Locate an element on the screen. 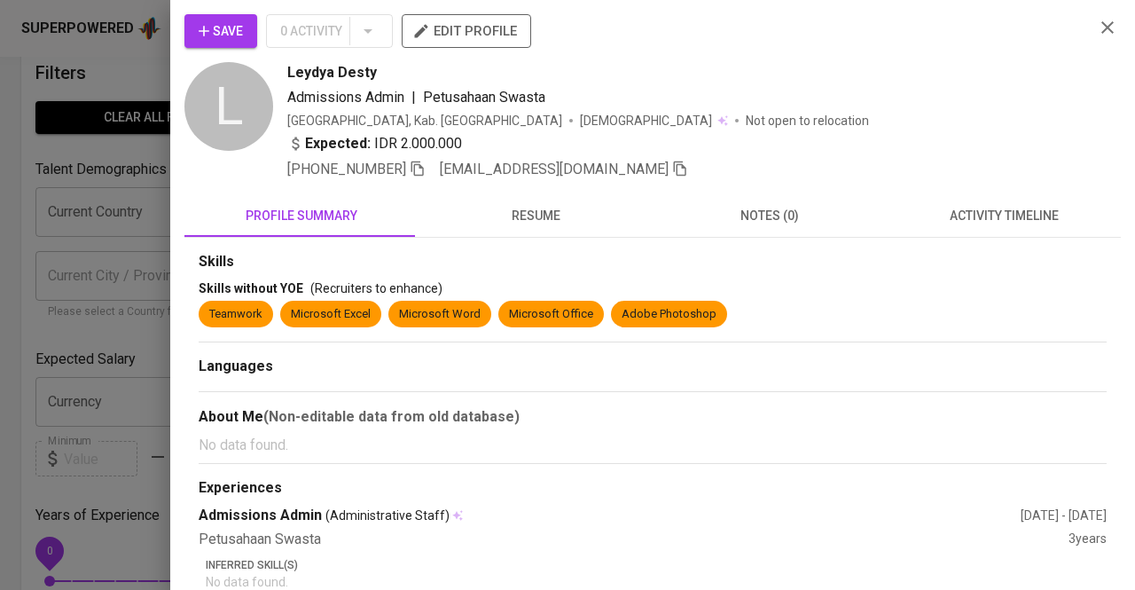 This screenshot has width=1135, height=590. span: Save is located at coordinates (221, 31).